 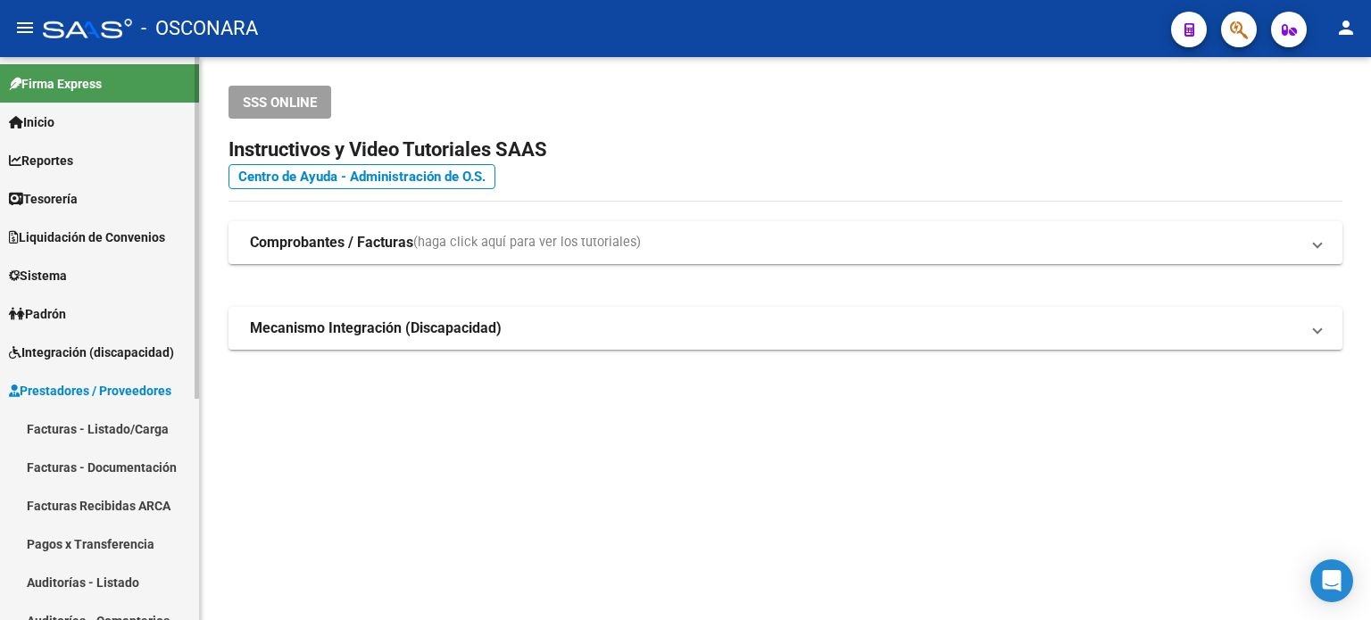 I want to click on span: Sistema, so click(x=37, y=276).